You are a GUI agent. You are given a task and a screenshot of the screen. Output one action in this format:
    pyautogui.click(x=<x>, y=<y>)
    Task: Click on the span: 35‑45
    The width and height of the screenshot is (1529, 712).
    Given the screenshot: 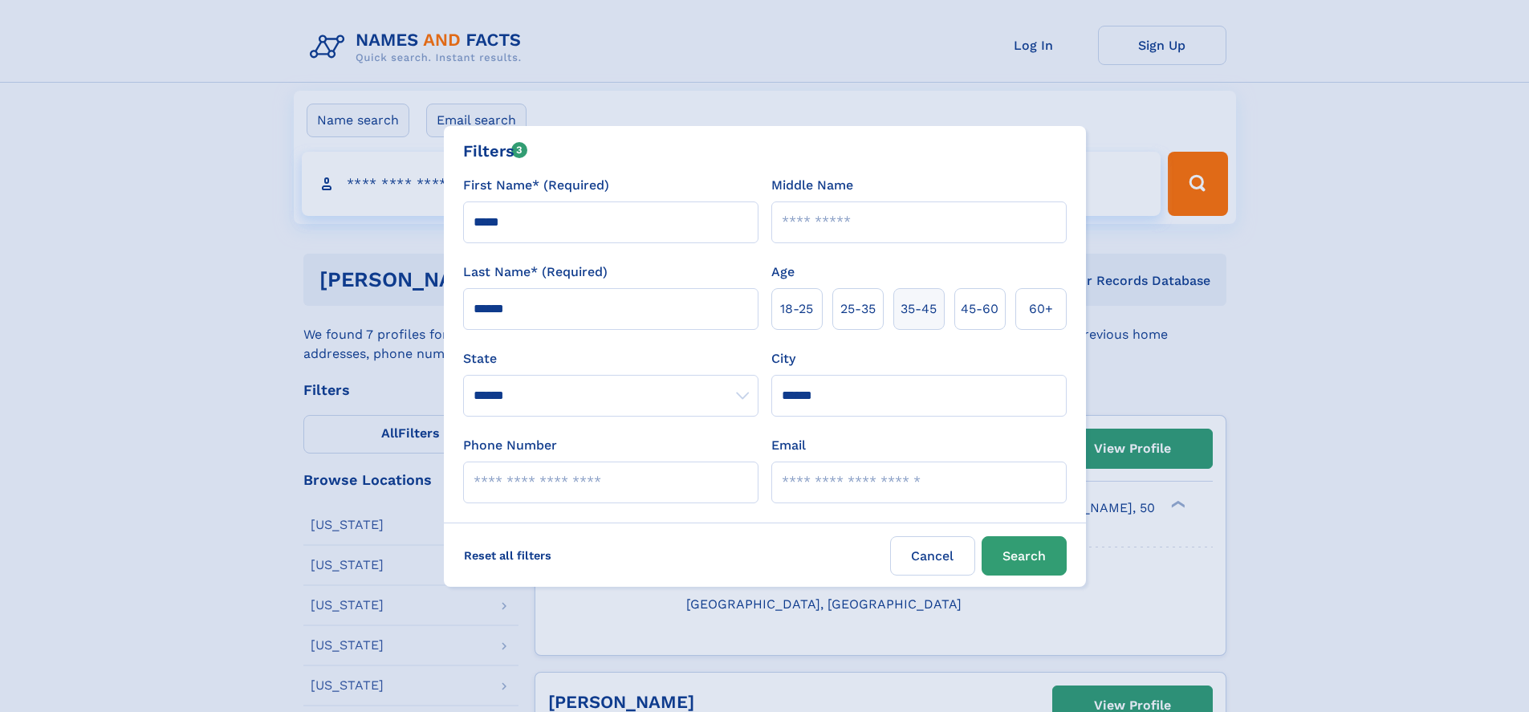 What is the action you would take?
    pyautogui.click(x=918, y=309)
    